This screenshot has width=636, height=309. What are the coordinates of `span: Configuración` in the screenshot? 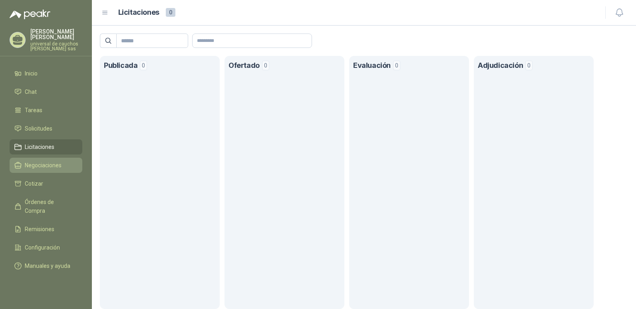 It's located at (42, 248).